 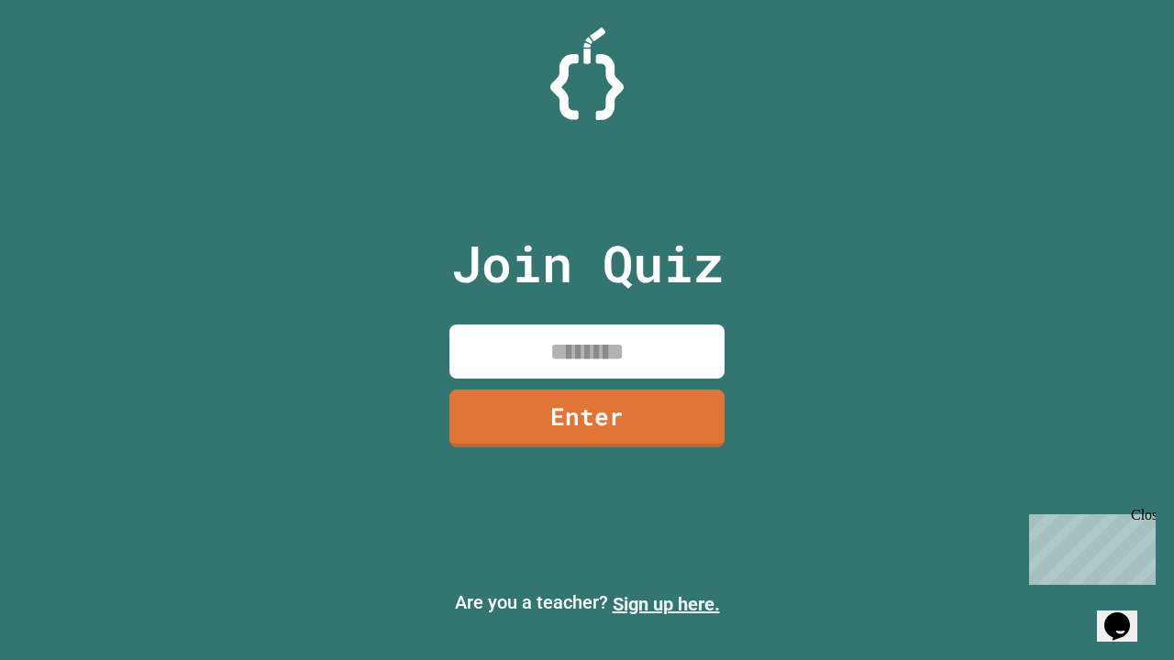 What do you see at coordinates (587, 263) in the screenshot?
I see `p: Join Quiz` at bounding box center [587, 263].